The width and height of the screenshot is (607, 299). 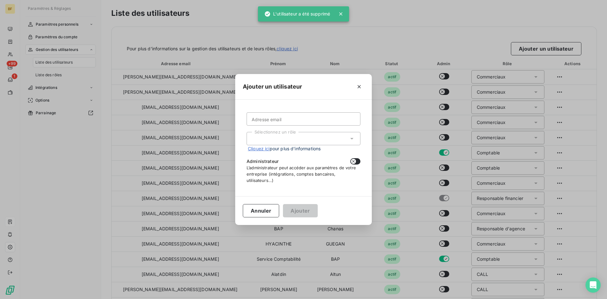 What do you see at coordinates (302, 174) in the screenshot?
I see `span: L’administrateur peut accéder aux paramètres de votre entreprise (intégrations, comptes bancaires...` at bounding box center [302, 174].